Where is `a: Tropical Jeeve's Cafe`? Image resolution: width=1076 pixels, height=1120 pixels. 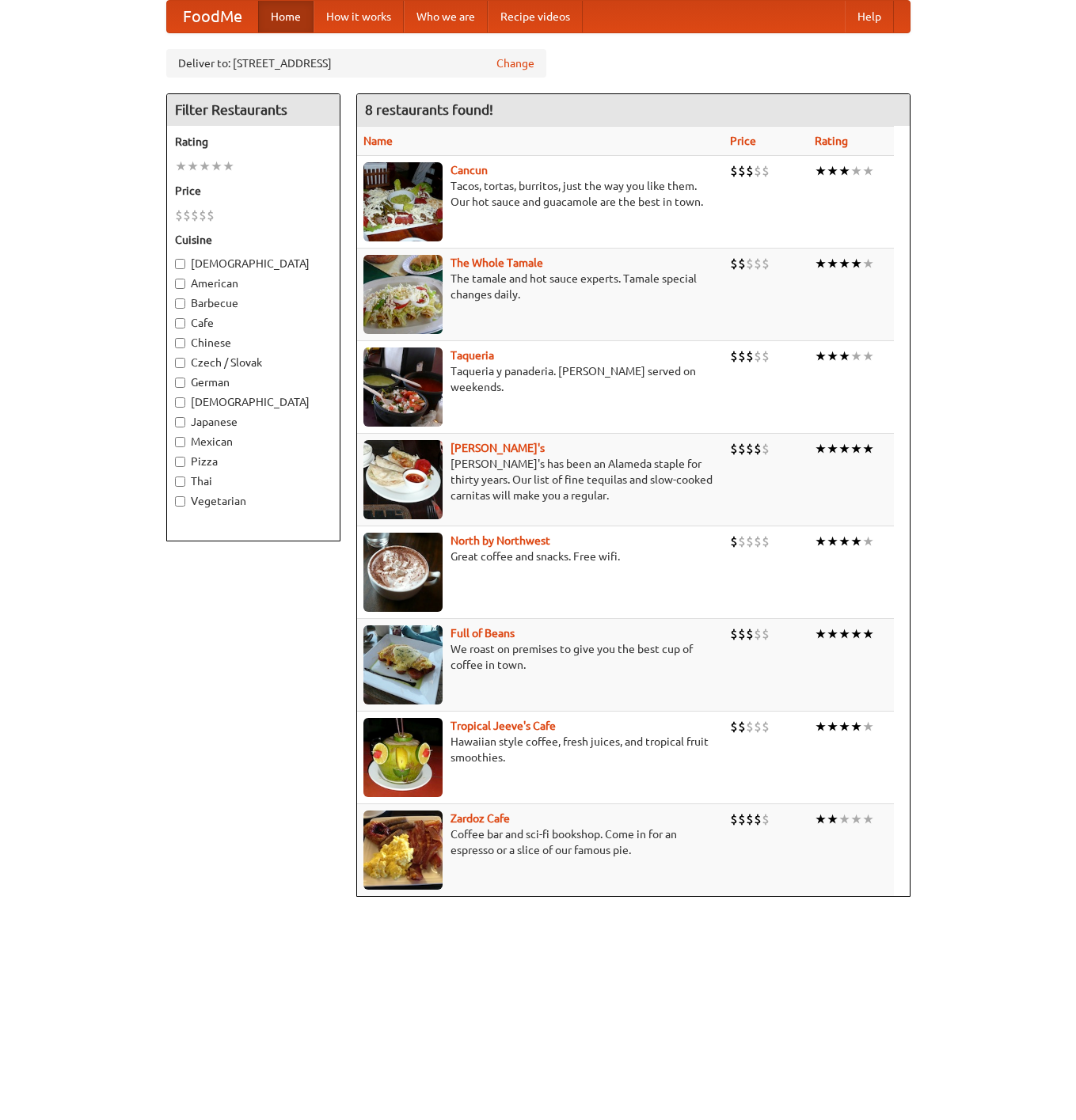 a: Tropical Jeeve's Cafe is located at coordinates (503, 725).